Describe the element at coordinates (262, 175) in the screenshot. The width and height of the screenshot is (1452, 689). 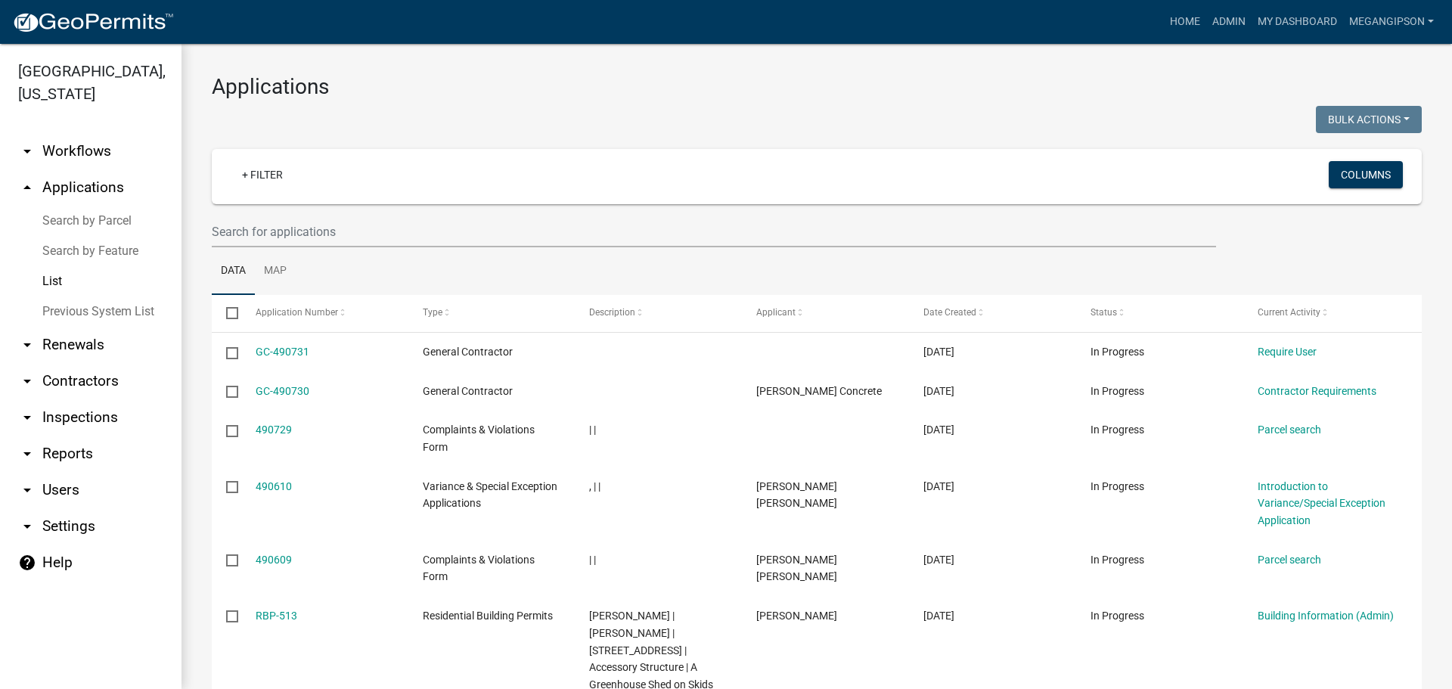
I see `a: + Filter` at that location.